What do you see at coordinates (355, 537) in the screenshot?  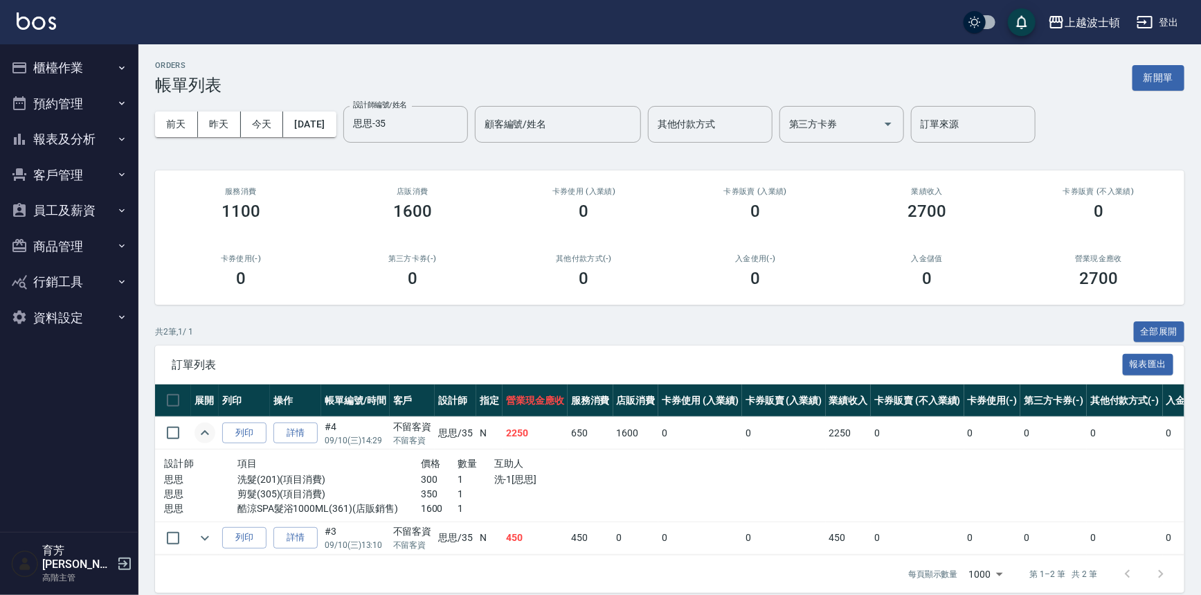 I see `td: #3` at bounding box center [355, 537].